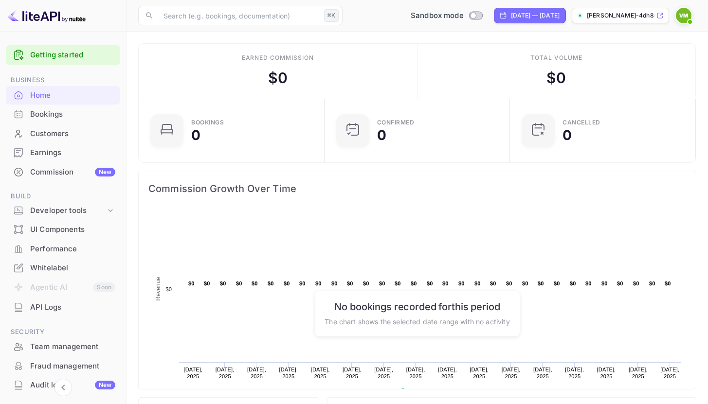 This screenshot has width=708, height=404. What do you see at coordinates (278, 78) in the screenshot?
I see `div: $ 0` at bounding box center [278, 78].